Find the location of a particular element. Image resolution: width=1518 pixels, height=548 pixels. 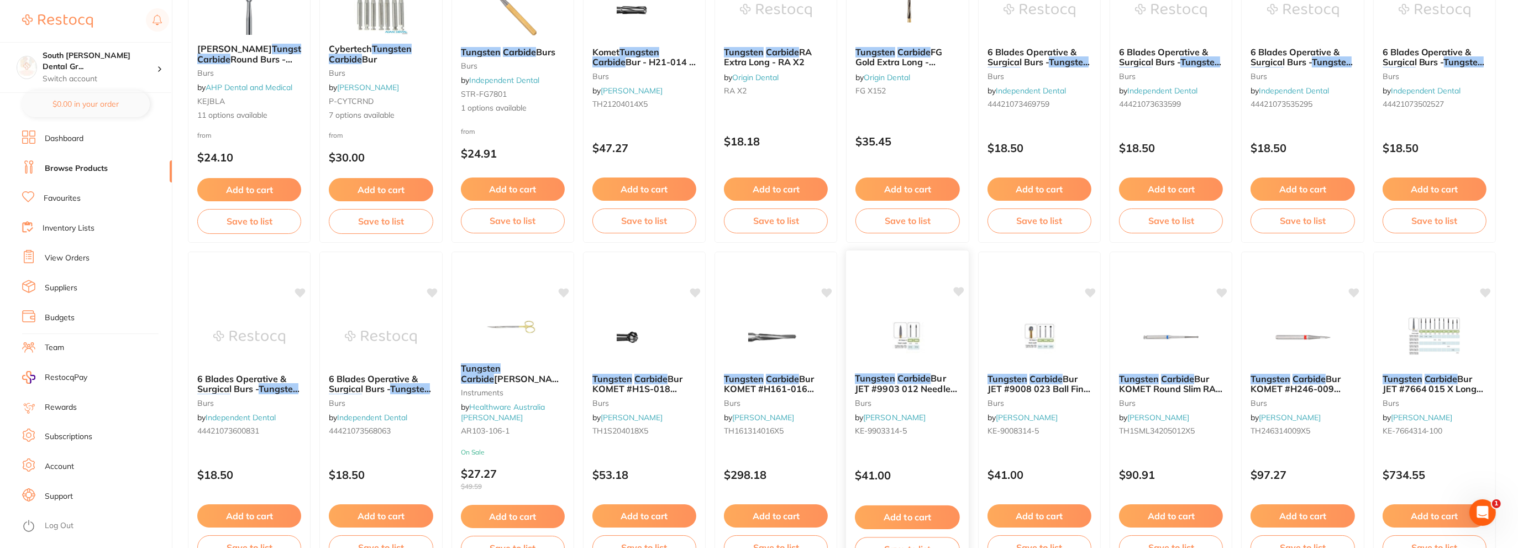

a: View Orders is located at coordinates (67, 258).